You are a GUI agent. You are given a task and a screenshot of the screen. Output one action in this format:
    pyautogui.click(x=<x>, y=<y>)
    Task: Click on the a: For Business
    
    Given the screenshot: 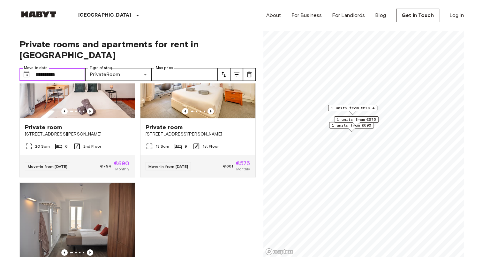 What is the action you would take?
    pyautogui.click(x=307, y=15)
    